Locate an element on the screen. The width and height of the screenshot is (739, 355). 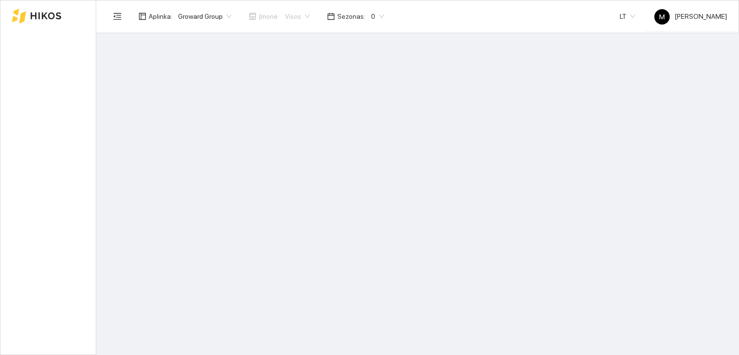
span: Groward Group is located at coordinates (204, 16).